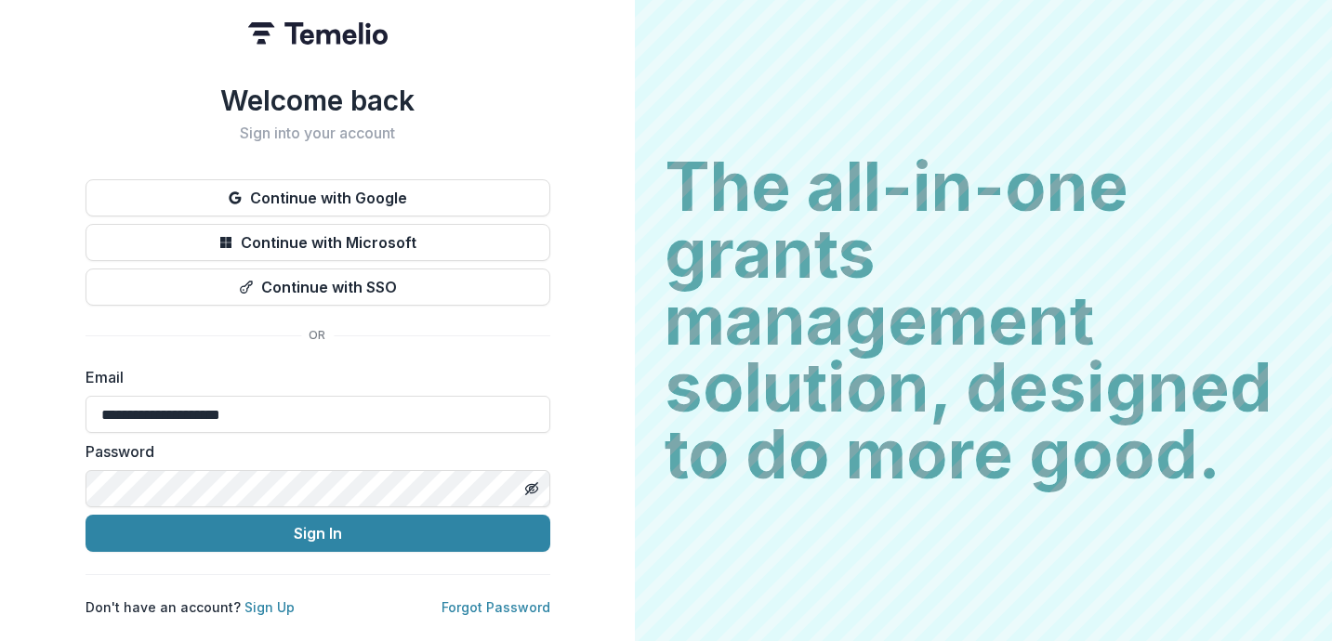 This screenshot has height=641, width=1332. What do you see at coordinates (318, 33) in the screenshot?
I see `img: Temelio` at bounding box center [318, 33].